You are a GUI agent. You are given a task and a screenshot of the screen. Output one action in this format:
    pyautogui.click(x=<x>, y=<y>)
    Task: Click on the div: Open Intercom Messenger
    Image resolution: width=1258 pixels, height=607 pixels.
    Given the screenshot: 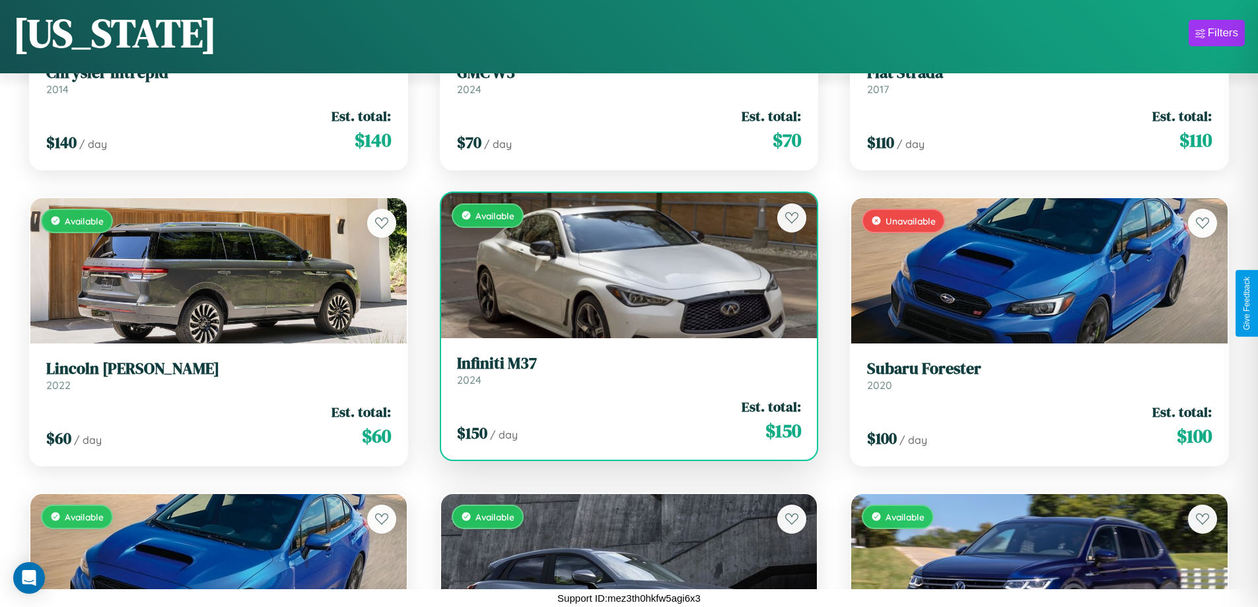 What is the action you would take?
    pyautogui.click(x=29, y=578)
    